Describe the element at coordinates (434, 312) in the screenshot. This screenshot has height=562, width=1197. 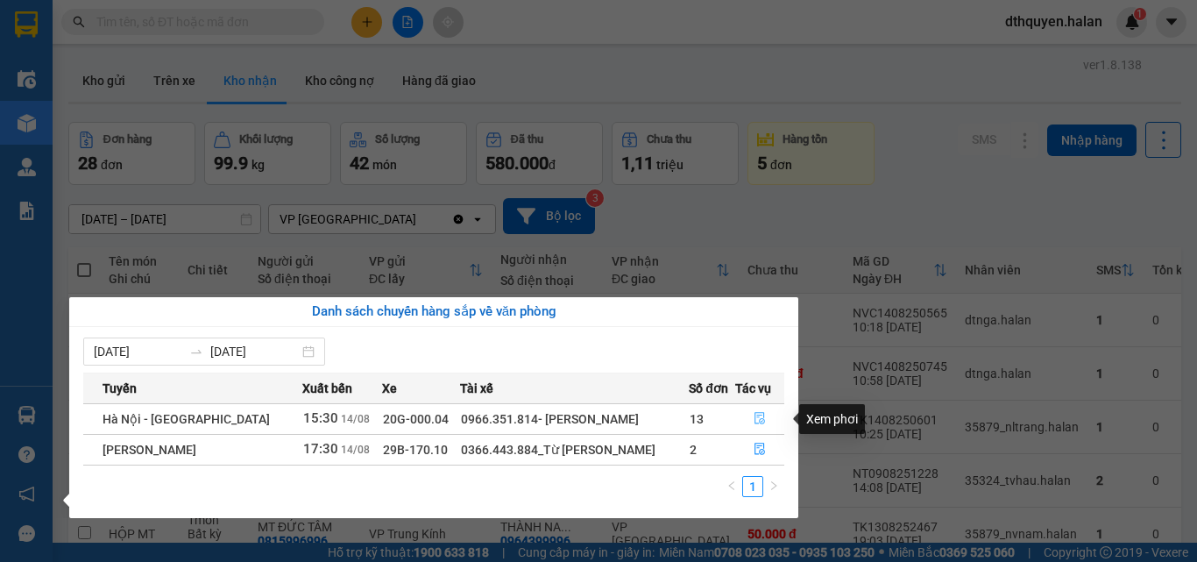
I see `div: Danh sách chuyến hàng sắp về văn phòng` at that location.